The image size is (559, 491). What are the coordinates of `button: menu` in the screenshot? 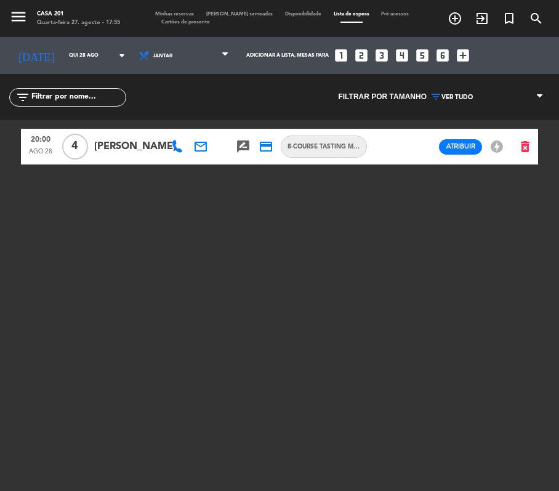 It's located at (18, 18).